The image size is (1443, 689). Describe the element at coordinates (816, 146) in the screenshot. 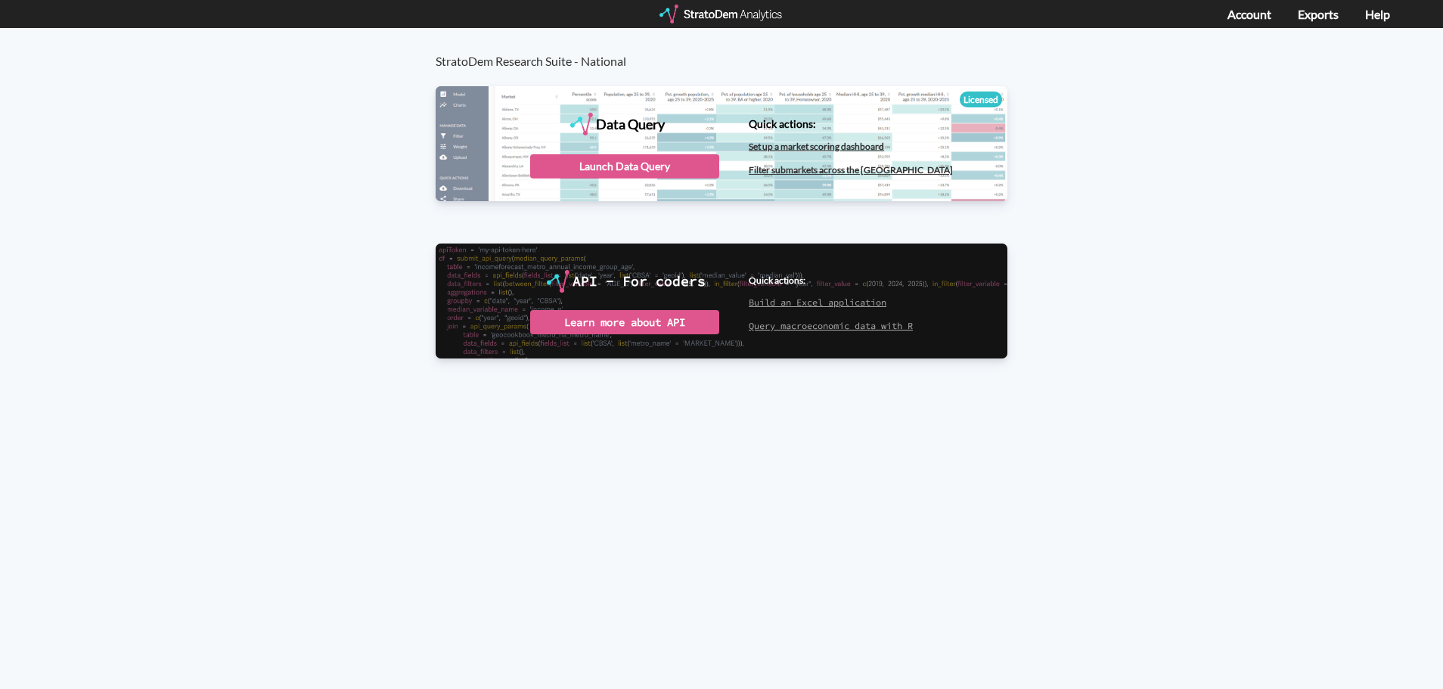

I see `a: Set up a market scoring dashboard` at that location.